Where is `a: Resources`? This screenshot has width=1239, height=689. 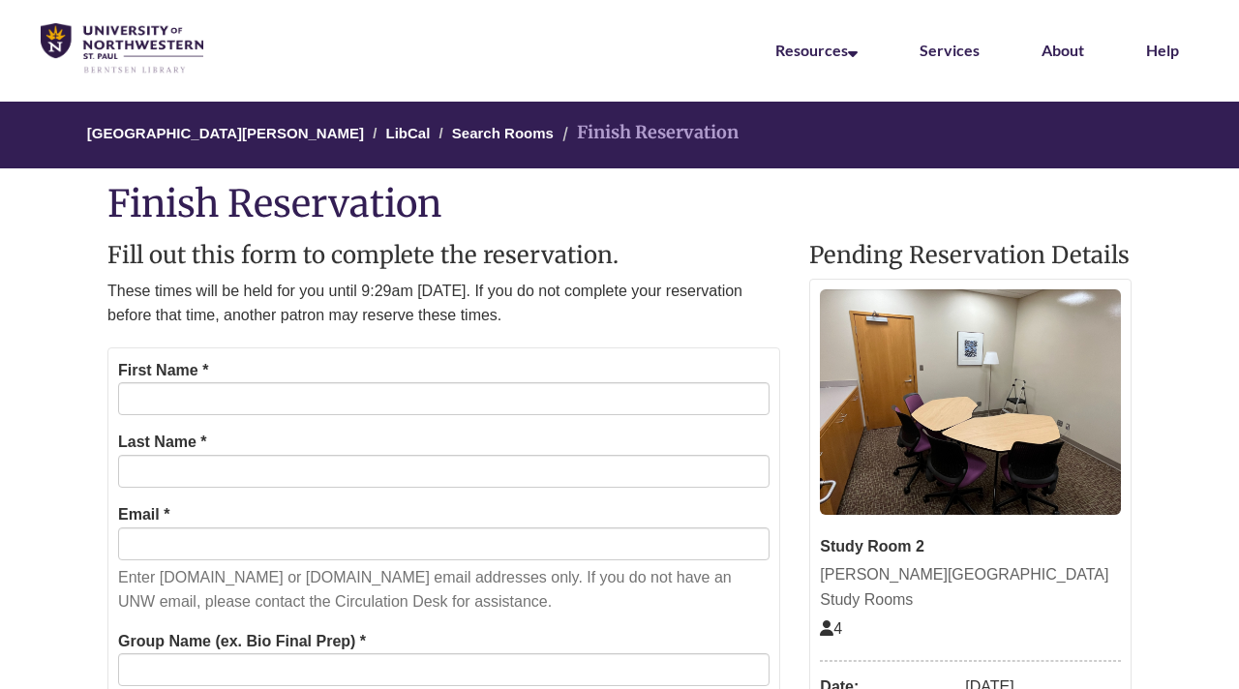 a: Resources is located at coordinates (816, 49).